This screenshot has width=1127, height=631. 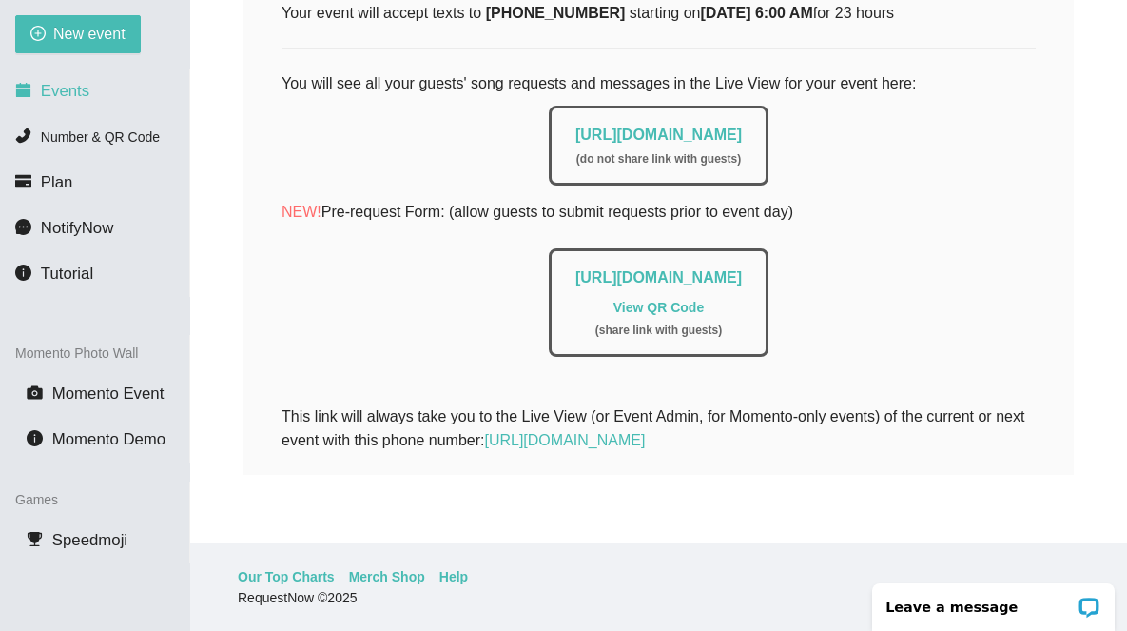 What do you see at coordinates (658, 159) in the screenshot?
I see `div: ( do not share link with guests )` at bounding box center [658, 159].